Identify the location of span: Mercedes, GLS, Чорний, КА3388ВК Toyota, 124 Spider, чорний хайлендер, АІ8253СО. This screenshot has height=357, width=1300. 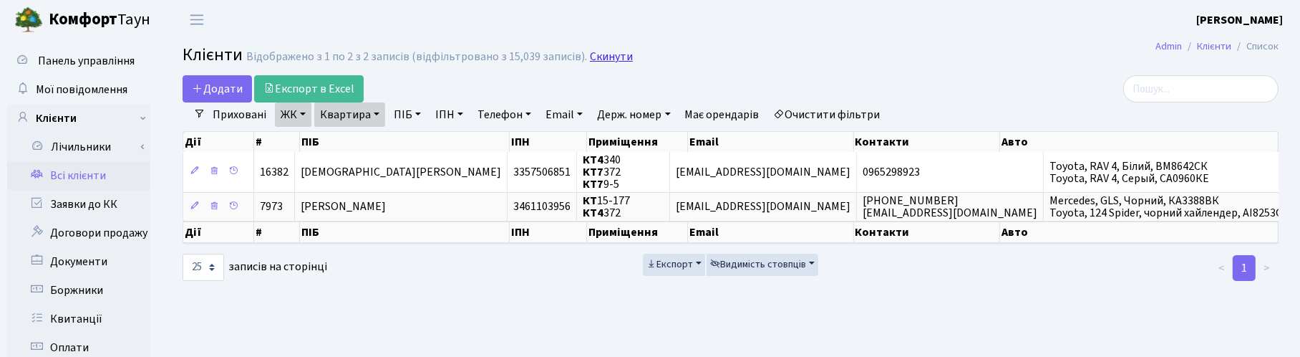
(1170, 206).